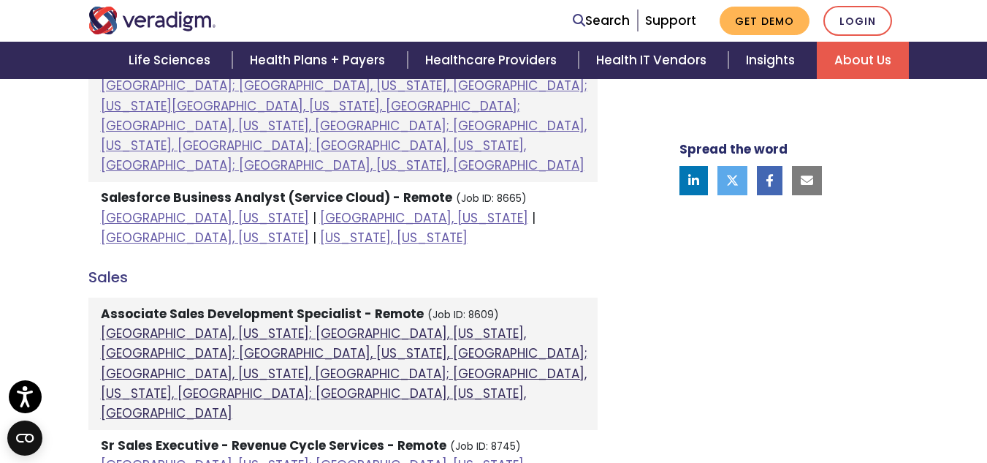 The width and height of the screenshot is (987, 463). What do you see at coordinates (671, 20) in the screenshot?
I see `a: Support` at bounding box center [671, 20].